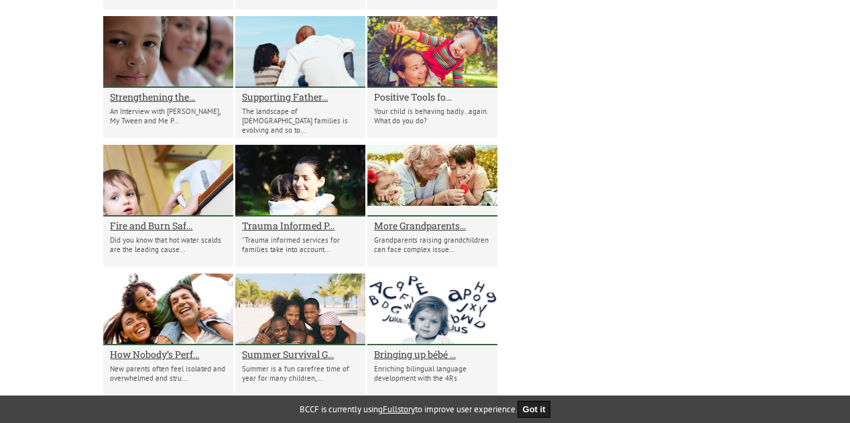  I want to click on h2: Fire and Burn Saf..., so click(168, 225).